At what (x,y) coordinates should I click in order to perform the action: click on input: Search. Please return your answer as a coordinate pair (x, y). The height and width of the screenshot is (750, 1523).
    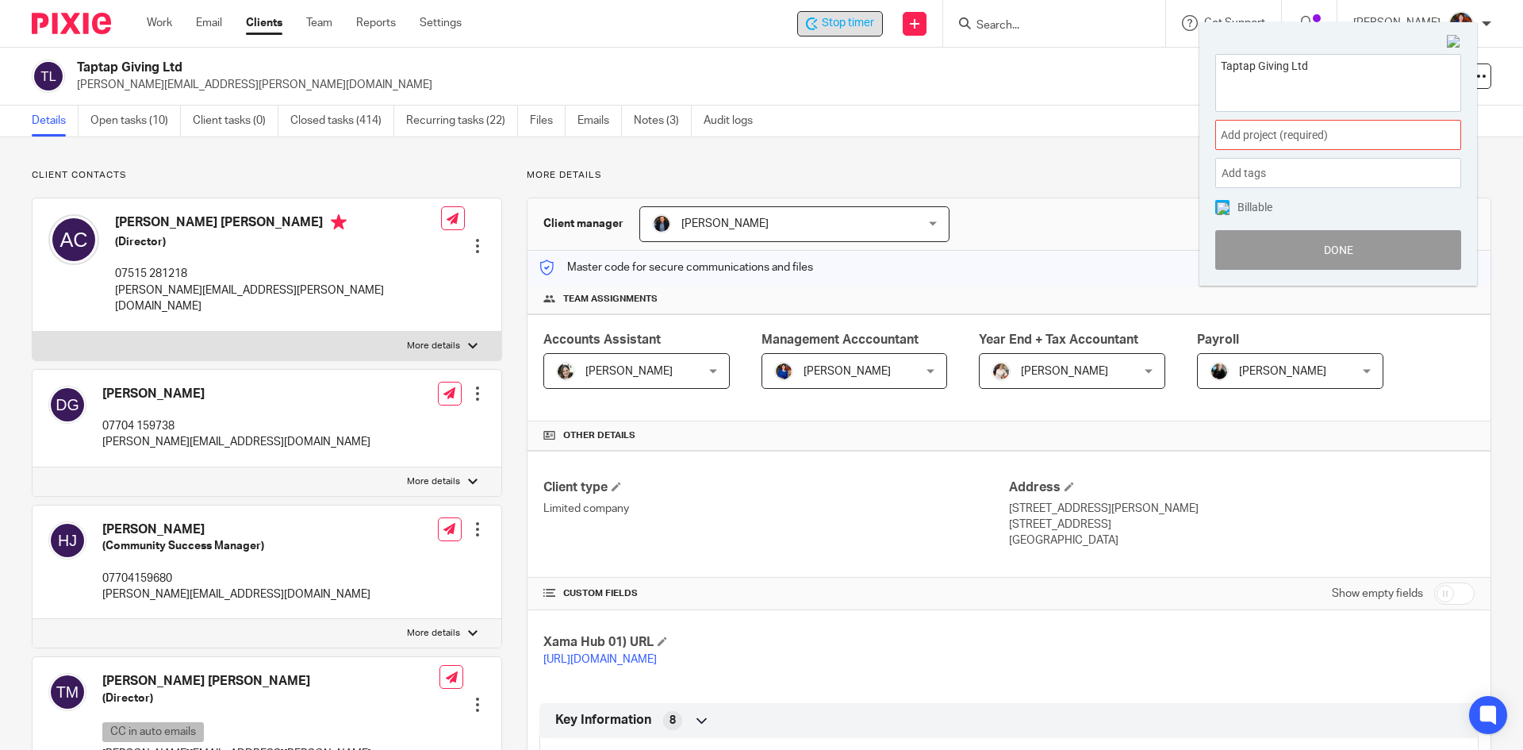
    Looking at the image, I should click on (1046, 26).